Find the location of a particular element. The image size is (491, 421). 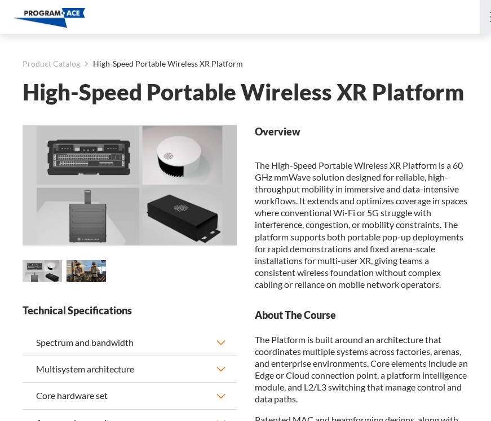

h1: High-Speed Portable Wireless XR Platform is located at coordinates (245, 92).